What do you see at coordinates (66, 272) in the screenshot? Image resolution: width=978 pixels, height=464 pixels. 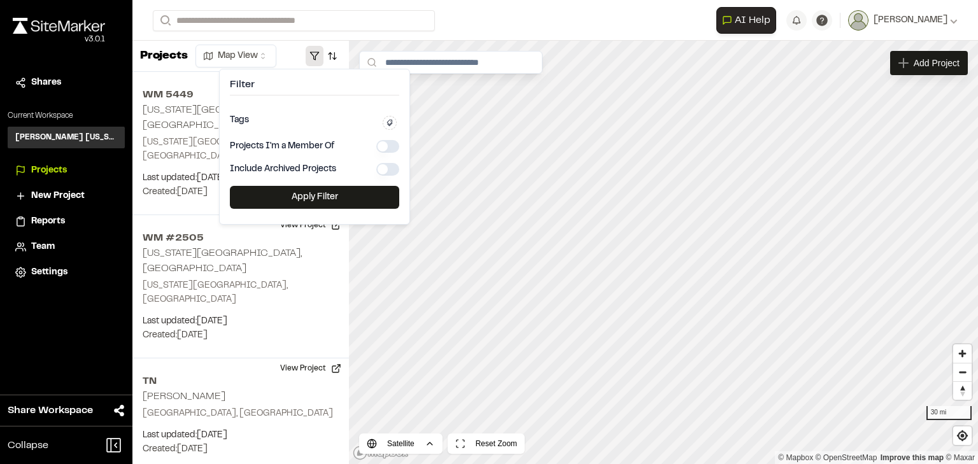 I see `a: Settings` at bounding box center [66, 272].